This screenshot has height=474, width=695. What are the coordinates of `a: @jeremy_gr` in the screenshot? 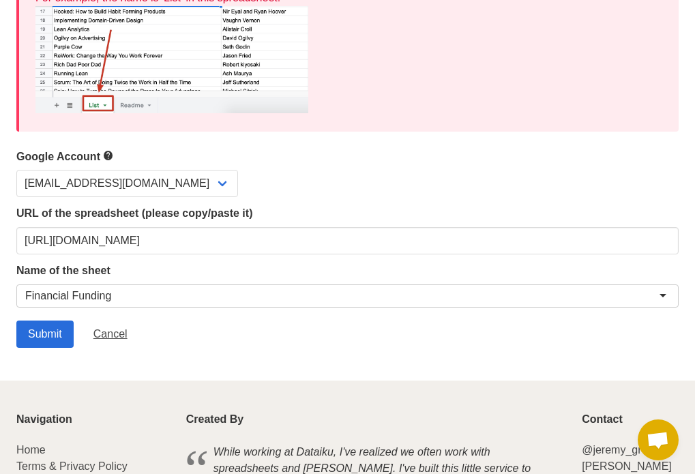 It's located at (611, 450).